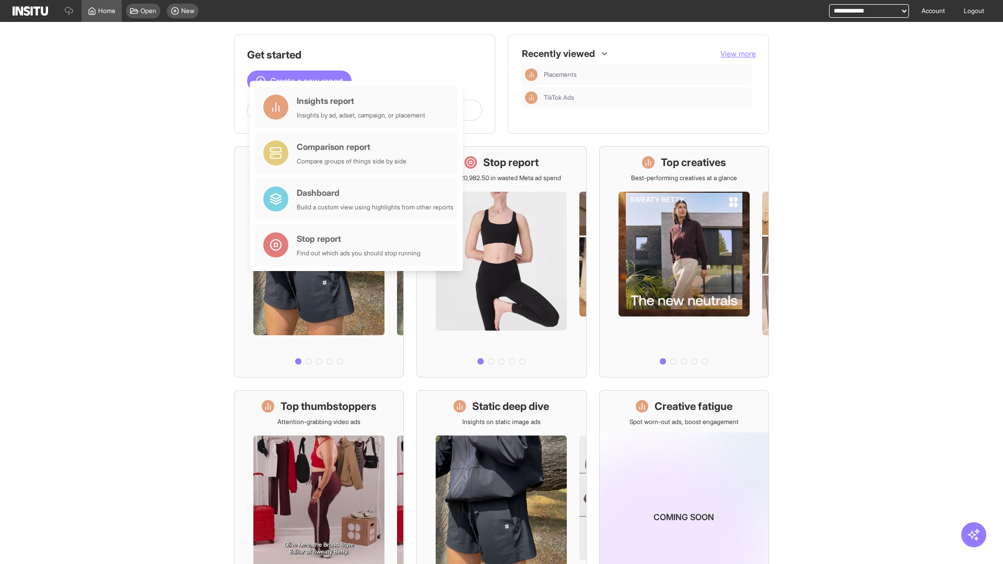 This screenshot has height=564, width=1003. Describe the element at coordinates (501, 422) in the screenshot. I see `p: Insights on static image ads` at that location.